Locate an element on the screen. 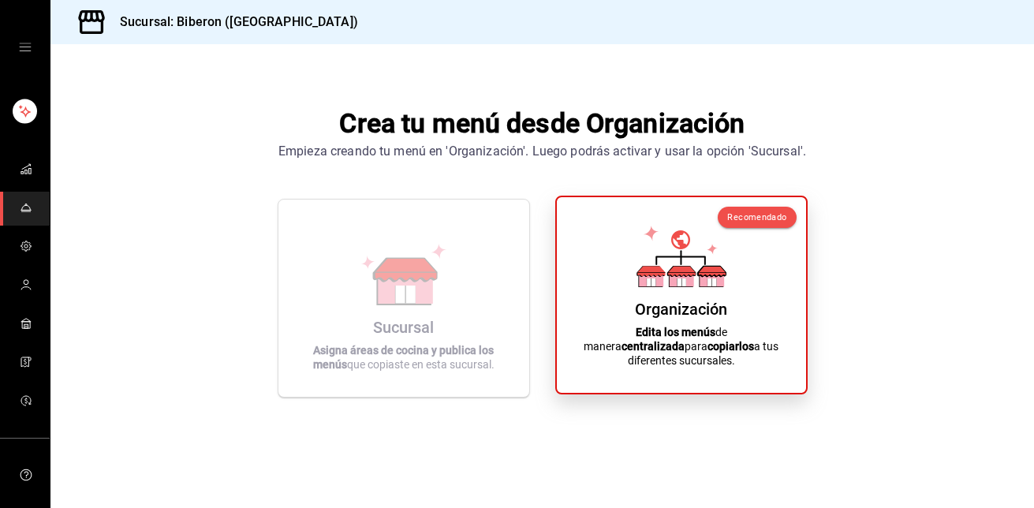  strong: copiarlos is located at coordinates (730, 346).